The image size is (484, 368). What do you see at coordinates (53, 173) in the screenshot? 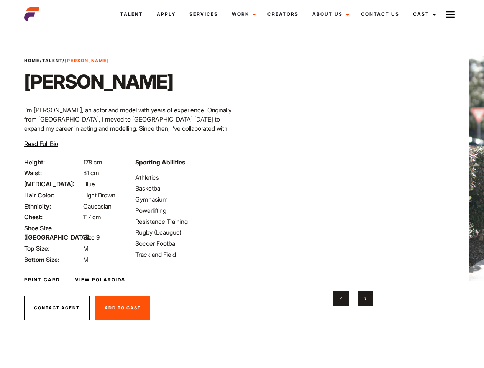
I see `span: Waist:` at bounding box center [53, 173].